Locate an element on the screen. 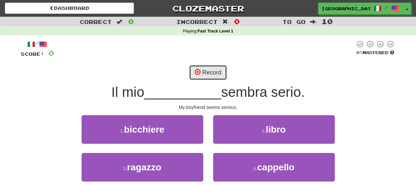 The height and width of the screenshot is (192, 416). small: 1 . is located at coordinates (122, 131).